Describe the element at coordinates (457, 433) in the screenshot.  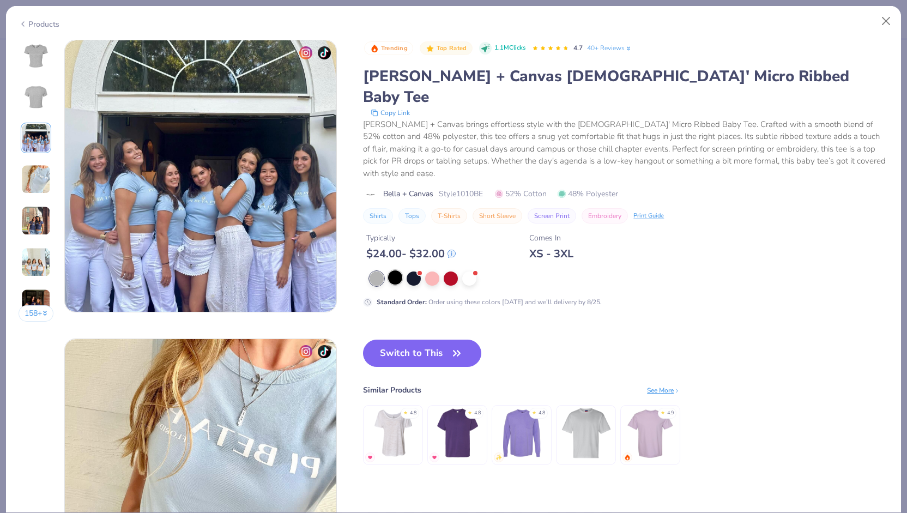
I see `img: Hanes Unisex 5.2 Oz. Comfortsoft Cotton T-Shirt` at that location.